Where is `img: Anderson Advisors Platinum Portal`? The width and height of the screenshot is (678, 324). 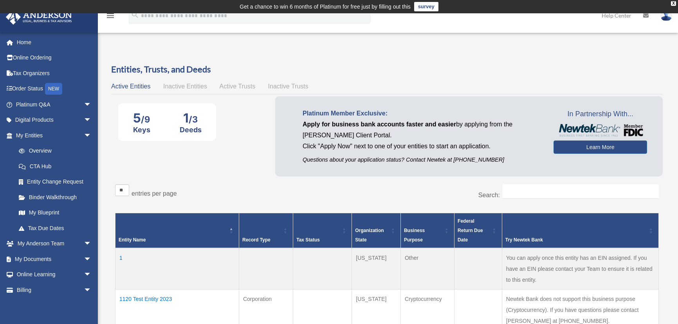
img: Anderson Advisors Platinum Portal is located at coordinates (39, 17).